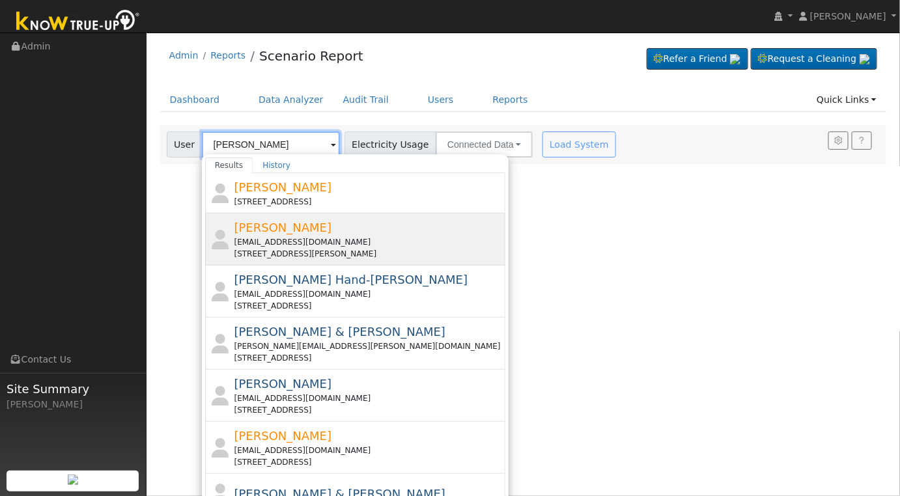 The width and height of the screenshot is (900, 496). I want to click on button: Settings, so click(839, 141).